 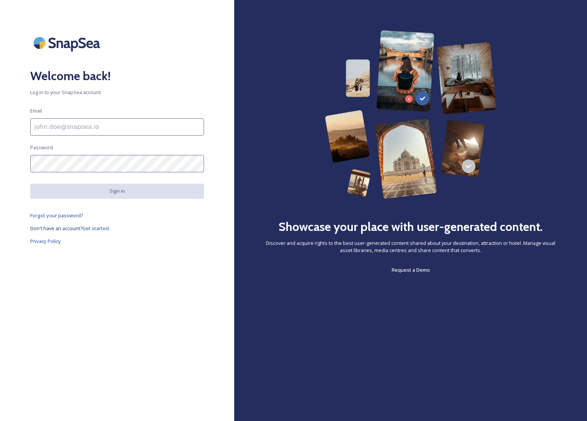 What do you see at coordinates (410, 114) in the screenshot?
I see `img: 63b42ca75bacad526042e722_Group%20154-p-800.png` at bounding box center [410, 114].